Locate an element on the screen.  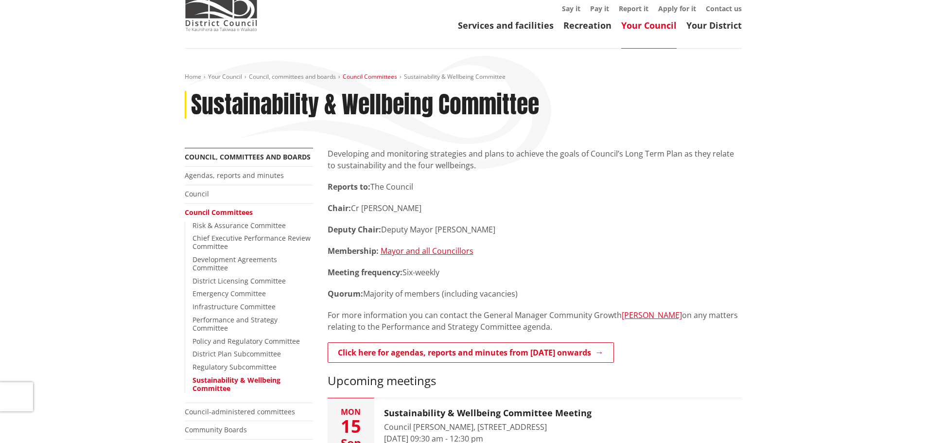
strong: Deputy Chair: is located at coordinates (355, 230).